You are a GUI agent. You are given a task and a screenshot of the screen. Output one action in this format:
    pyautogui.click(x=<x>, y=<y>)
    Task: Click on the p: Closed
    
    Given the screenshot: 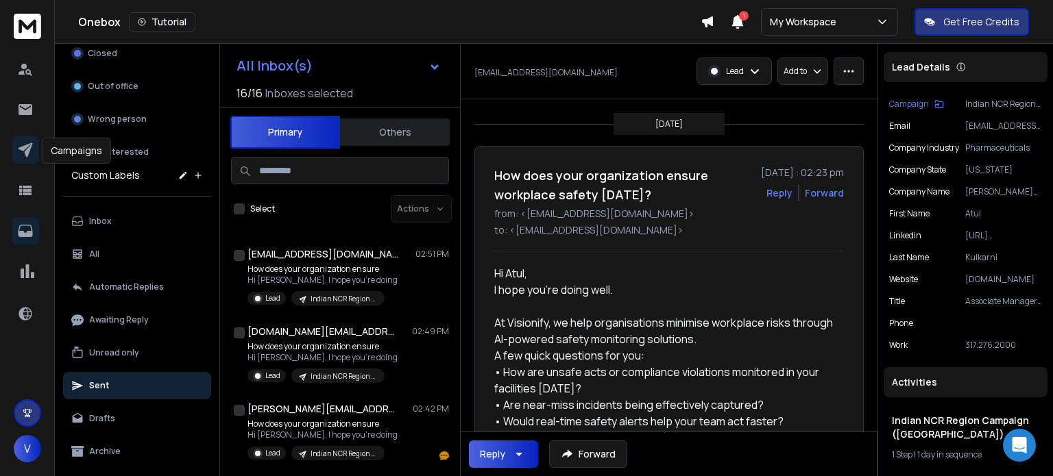 What is the action you would take?
    pyautogui.click(x=102, y=53)
    